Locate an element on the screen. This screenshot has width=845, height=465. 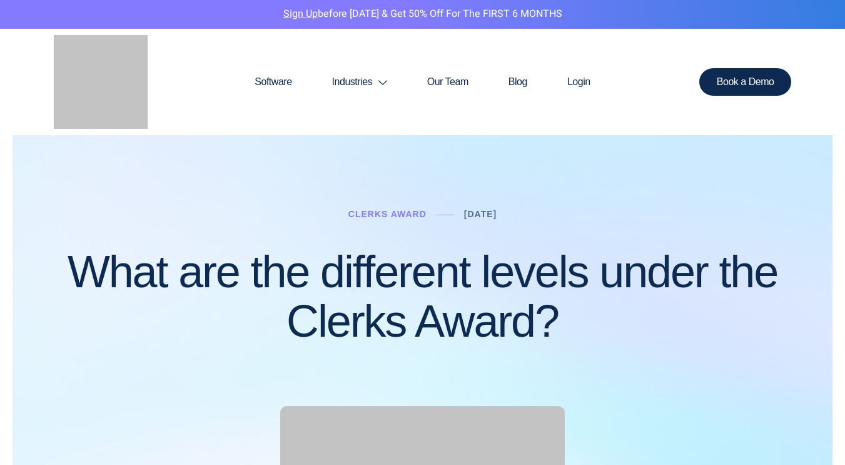
a: Login is located at coordinates (579, 82).